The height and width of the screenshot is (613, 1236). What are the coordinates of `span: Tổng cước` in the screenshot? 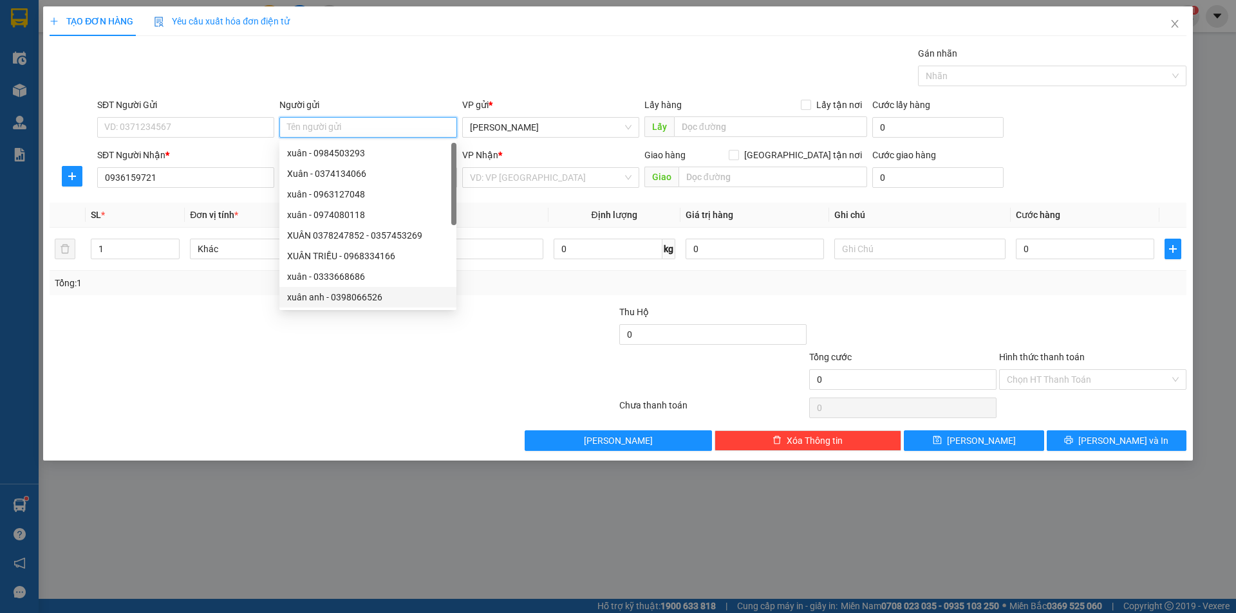 It's located at (830, 357).